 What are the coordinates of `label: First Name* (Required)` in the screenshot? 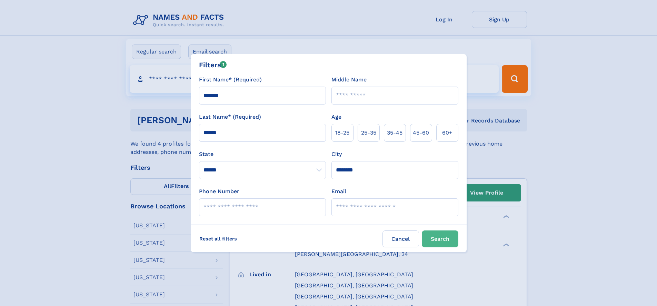 It's located at (231, 80).